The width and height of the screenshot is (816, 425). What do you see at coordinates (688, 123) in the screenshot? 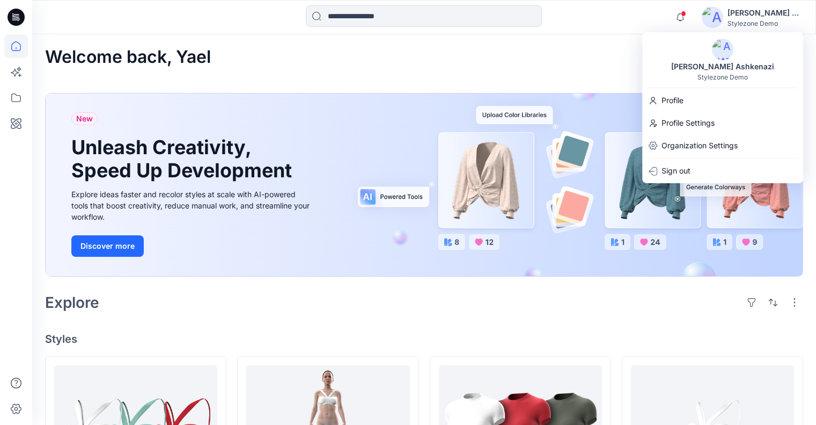
I see `p: Profile Settings` at bounding box center [688, 123].